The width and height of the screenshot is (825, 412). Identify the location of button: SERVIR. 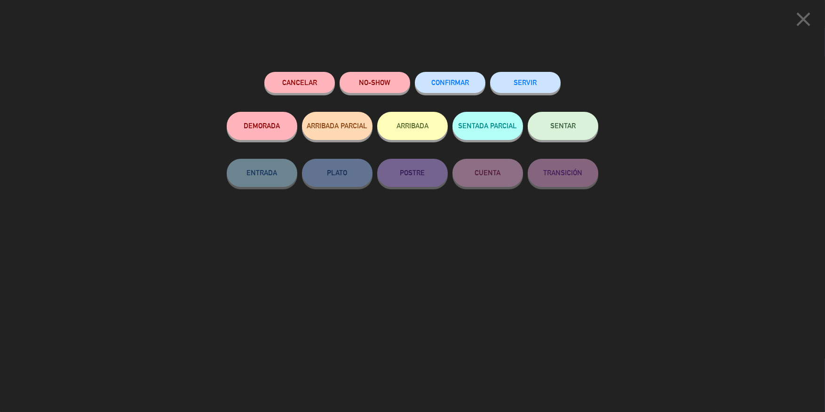
(525, 82).